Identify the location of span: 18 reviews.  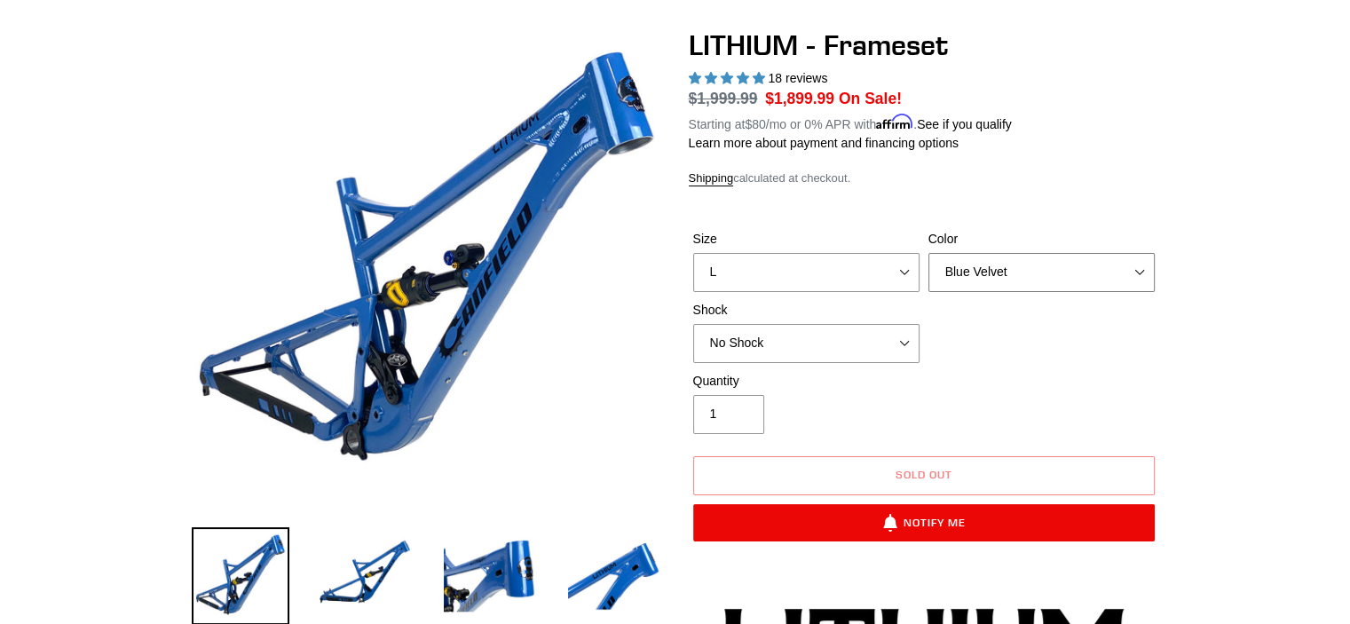
(797, 78).